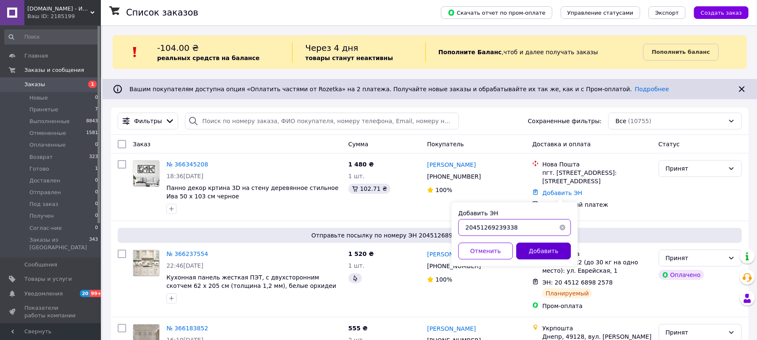 The image size is (757, 340). What do you see at coordinates (486, 251) in the screenshot?
I see `button: Отменить` at bounding box center [486, 251].